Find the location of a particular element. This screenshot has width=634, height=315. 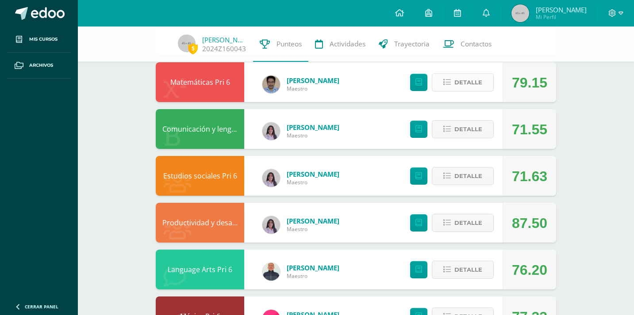

span: Punteos is located at coordinates (289, 44).